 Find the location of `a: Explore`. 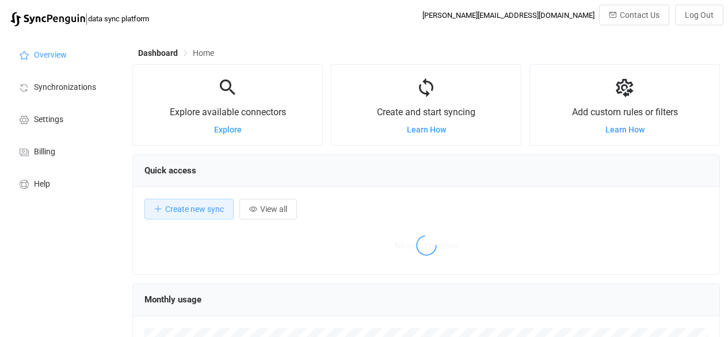

a: Explore is located at coordinates (228, 129).